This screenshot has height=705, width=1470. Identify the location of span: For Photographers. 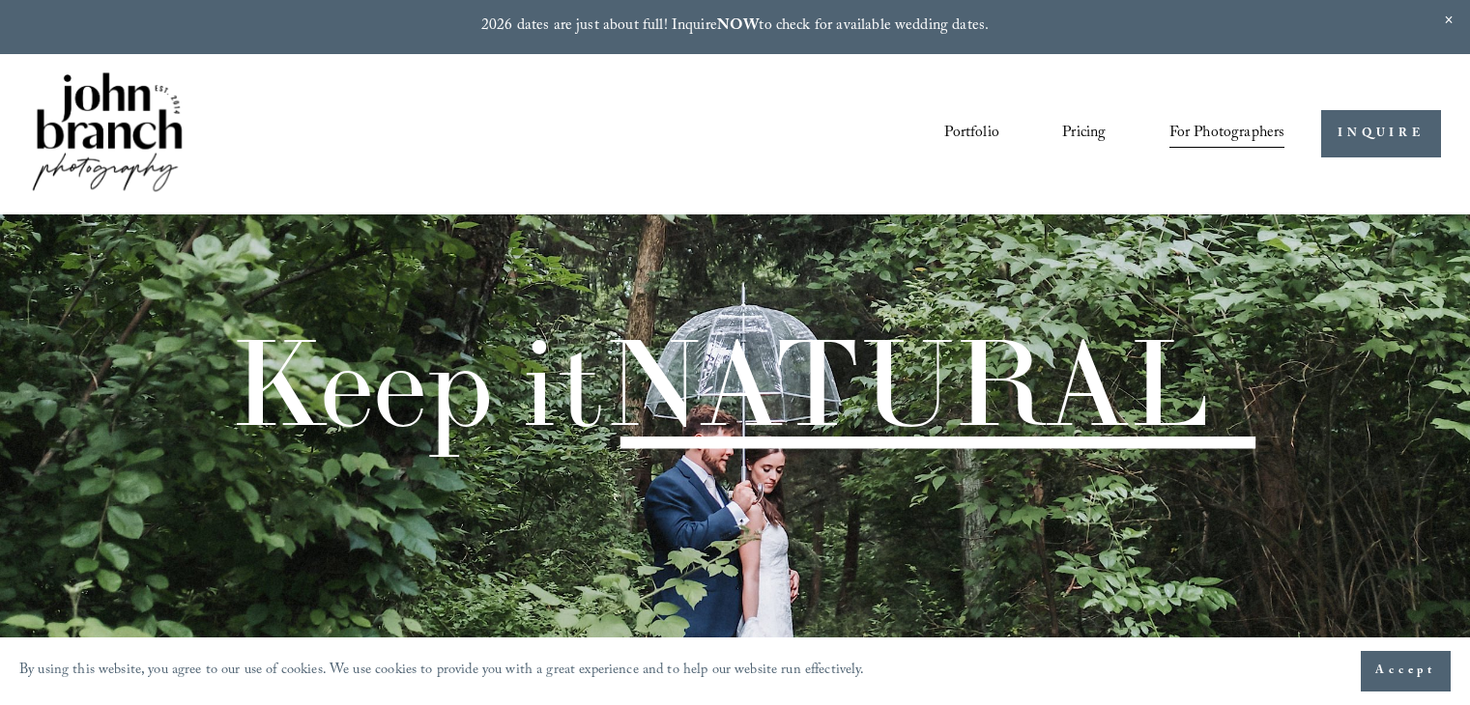
(1227, 133).